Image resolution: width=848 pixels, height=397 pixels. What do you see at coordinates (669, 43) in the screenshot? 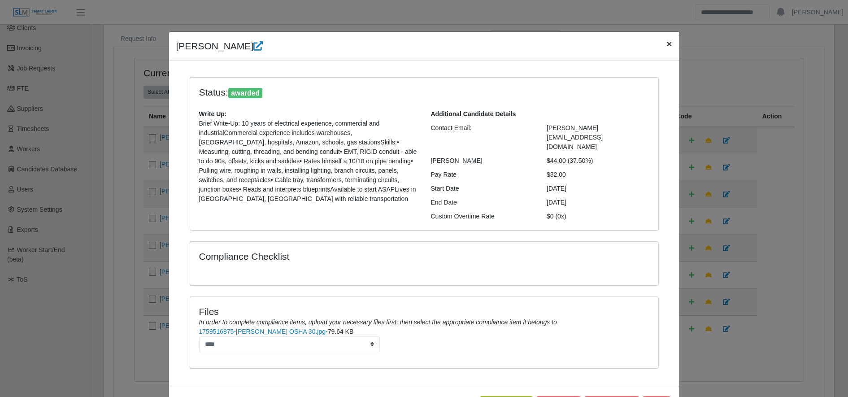
I see `button: Close` at bounding box center [669, 43].